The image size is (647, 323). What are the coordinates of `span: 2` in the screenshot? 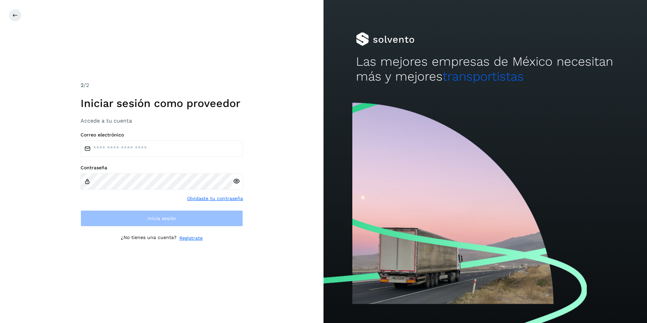 It's located at (82, 85).